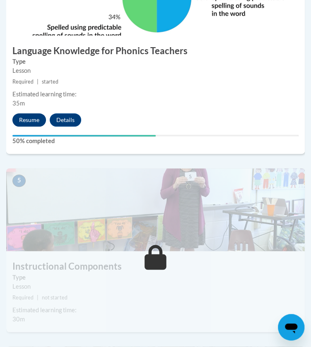 Image resolution: width=311 pixels, height=347 pixels. What do you see at coordinates (84, 136) in the screenshot?
I see `div: Your progress` at bounding box center [84, 136].